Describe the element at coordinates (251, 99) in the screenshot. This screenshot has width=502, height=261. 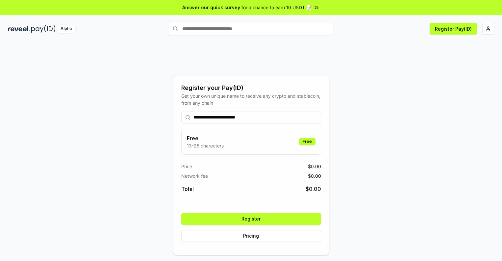
I see `div: Get your own unique name to receive any crypto and stablecoin, from any chain` at that location.